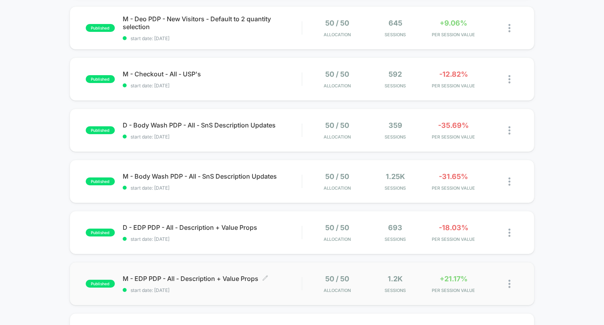 The width and height of the screenshot is (604, 325). Describe the element at coordinates (453, 227) in the screenshot. I see `span: -18.03%` at that location.